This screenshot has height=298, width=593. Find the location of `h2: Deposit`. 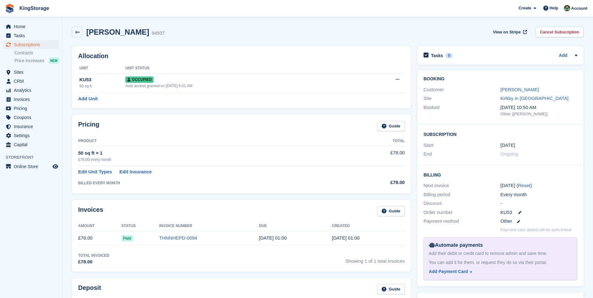

h2: Deposit is located at coordinates (89, 290).